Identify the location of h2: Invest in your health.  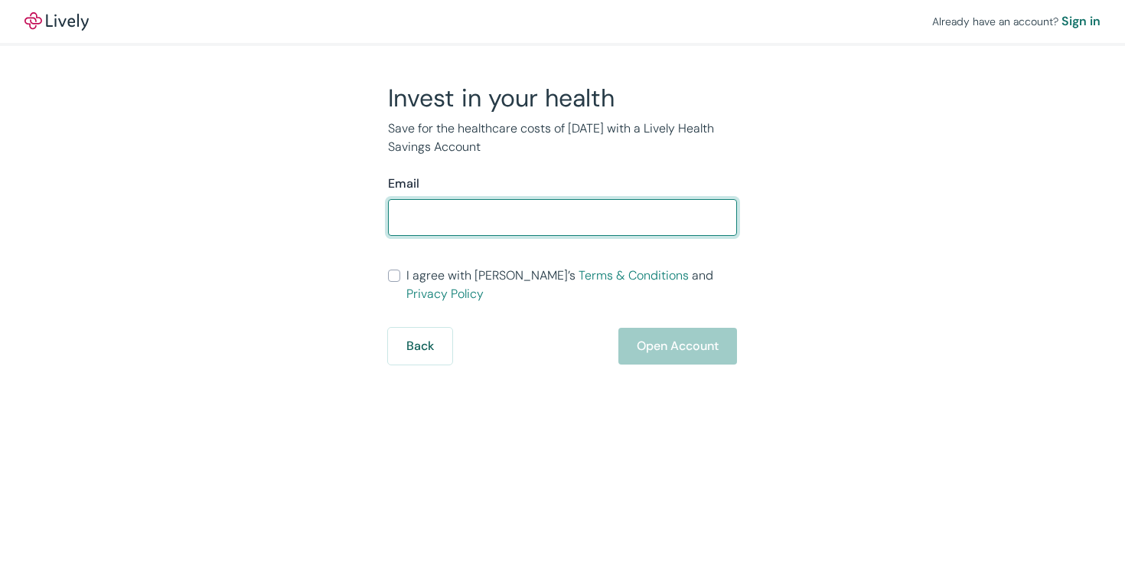
(563, 98).